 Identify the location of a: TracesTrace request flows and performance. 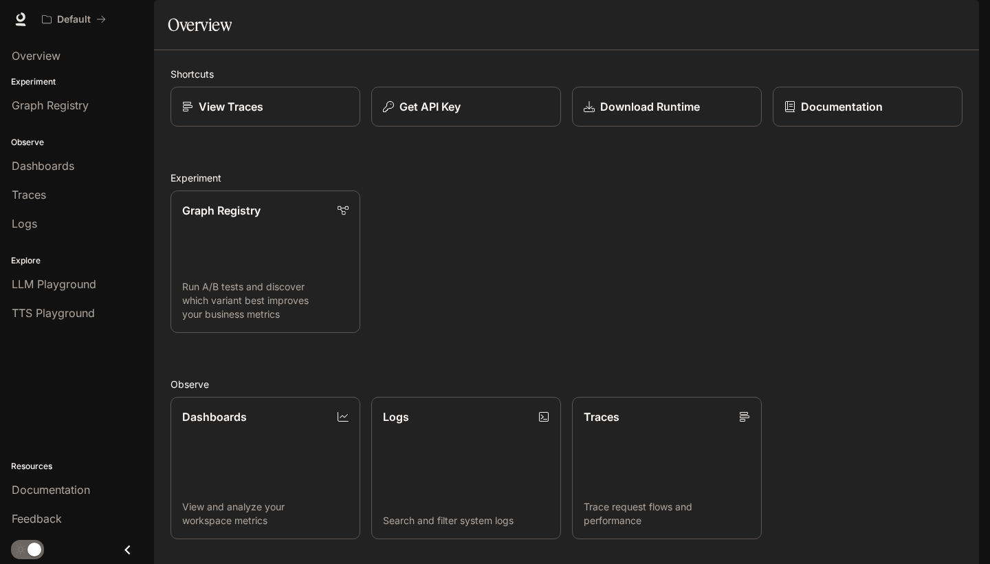
(667, 468).